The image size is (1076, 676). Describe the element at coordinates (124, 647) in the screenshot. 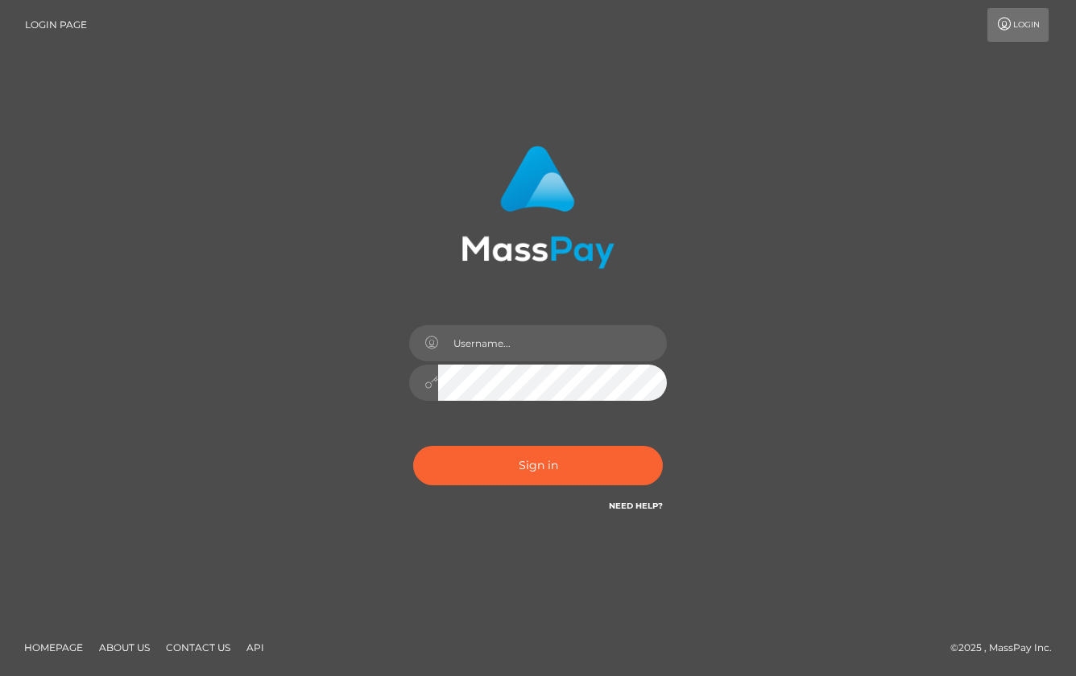

I see `a: About Us` at that location.